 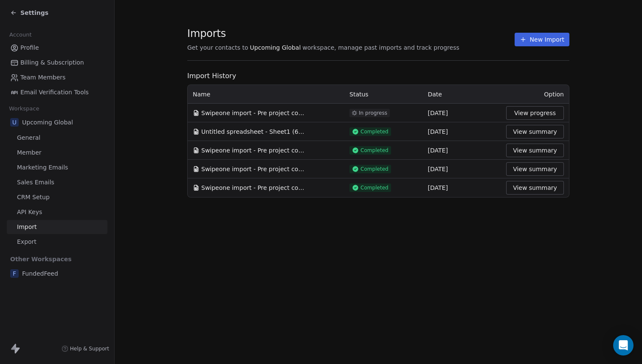 What do you see at coordinates (54, 92) in the screenshot?
I see `span: Email Verification Tools` at bounding box center [54, 92].